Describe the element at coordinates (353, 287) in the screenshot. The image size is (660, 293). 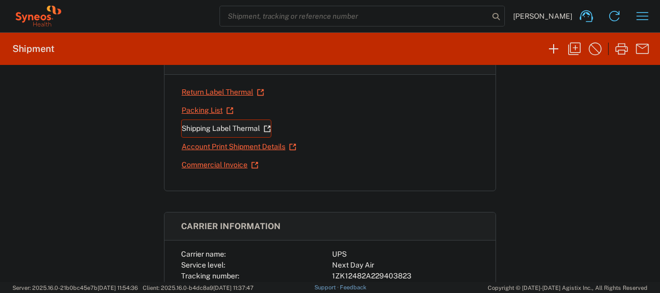
I see `a: Feedback` at that location.